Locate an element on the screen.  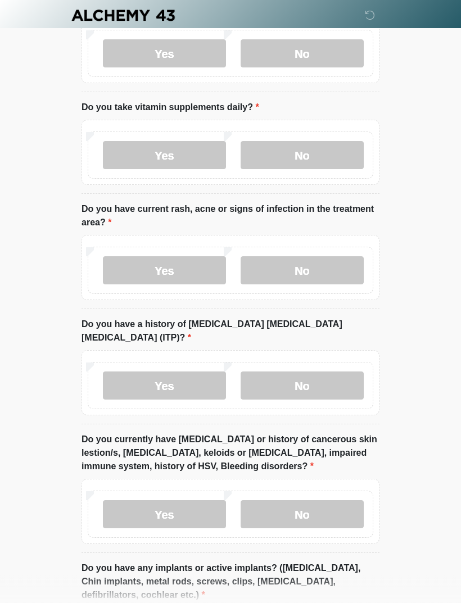
label: Do you take vitamin supplements daily? is located at coordinates (170, 108).